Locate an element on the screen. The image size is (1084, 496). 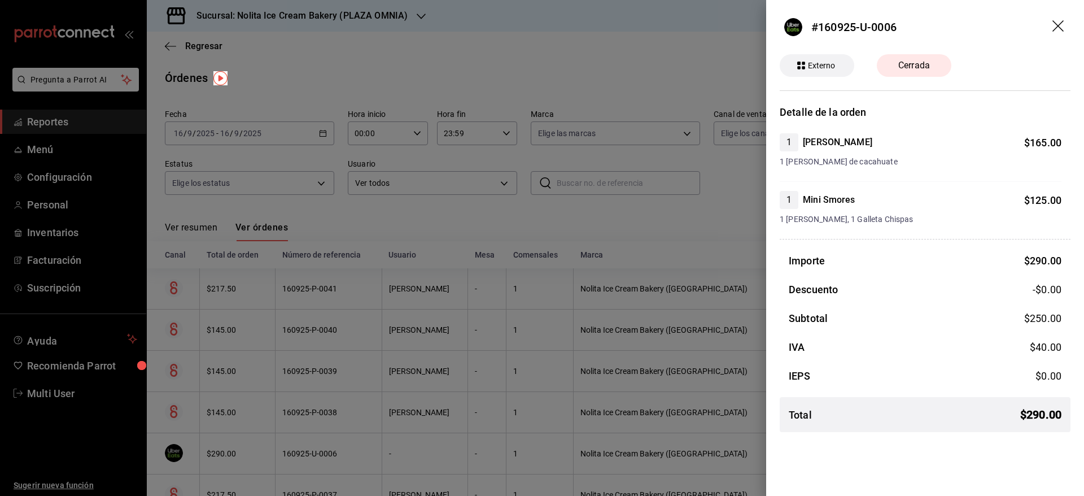
span: $ 125.00 is located at coordinates (1042, 200).